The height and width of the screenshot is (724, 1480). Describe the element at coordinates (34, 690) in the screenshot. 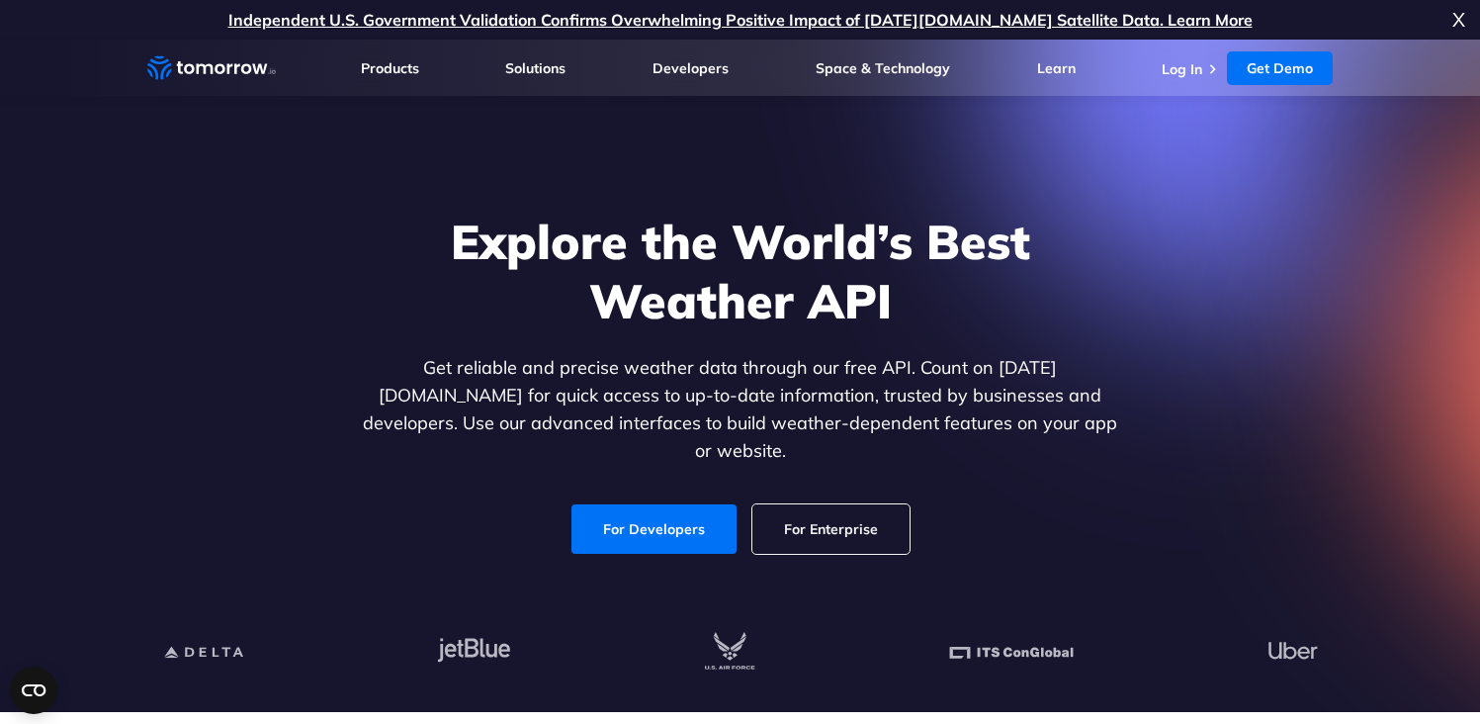

I see `button: Open CMP widget` at that location.